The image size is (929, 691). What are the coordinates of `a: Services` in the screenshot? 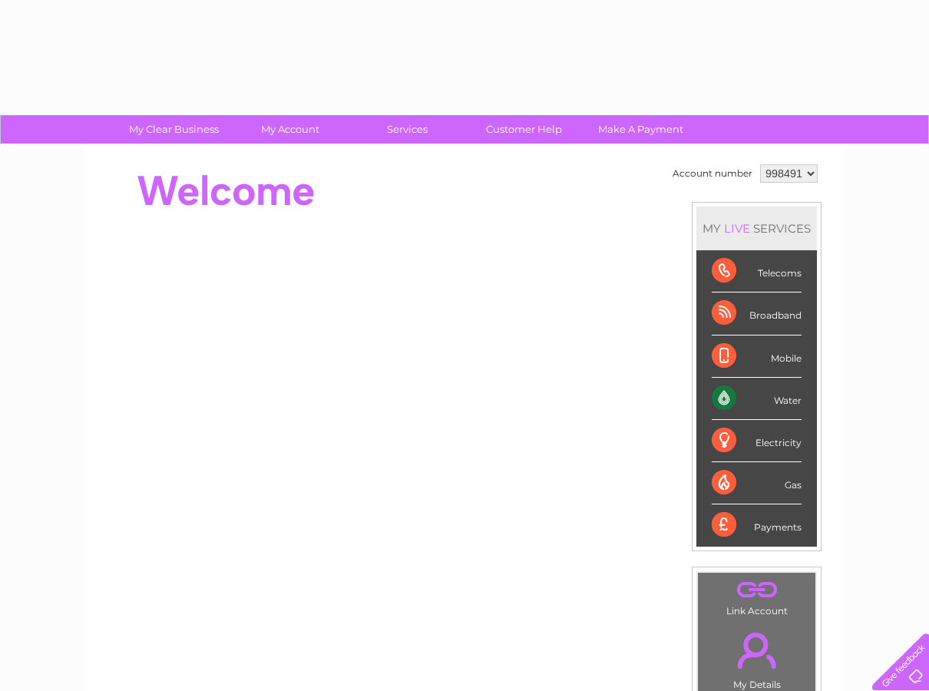 It's located at (407, 129).